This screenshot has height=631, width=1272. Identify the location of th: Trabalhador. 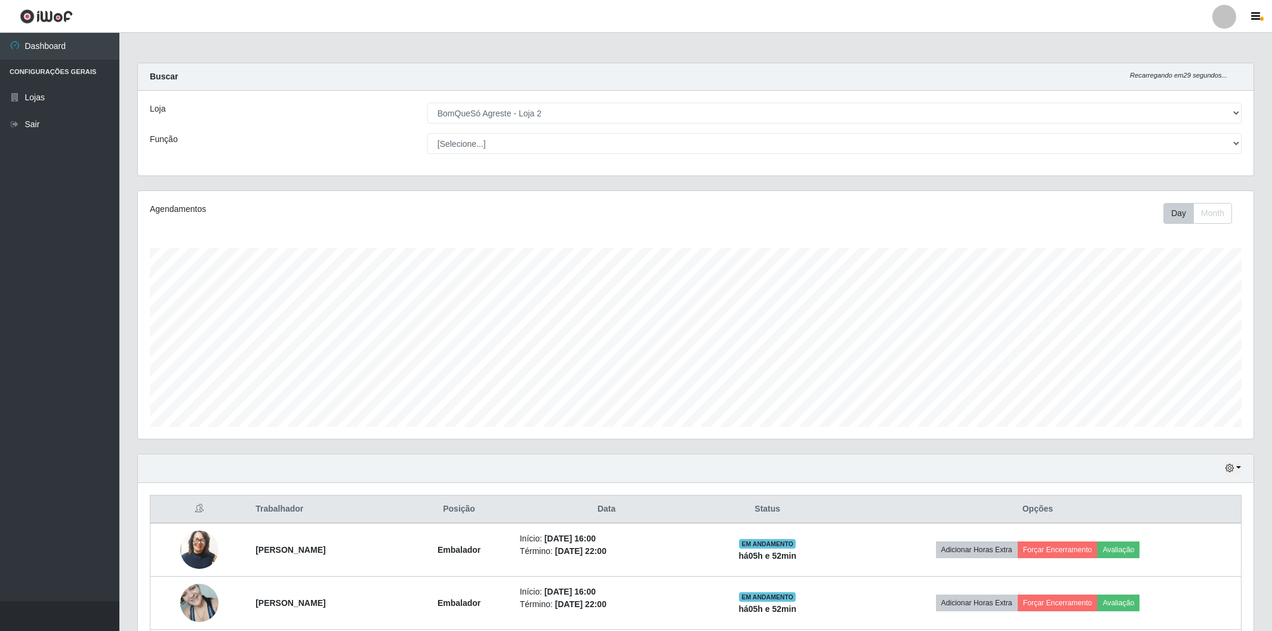
(327, 509).